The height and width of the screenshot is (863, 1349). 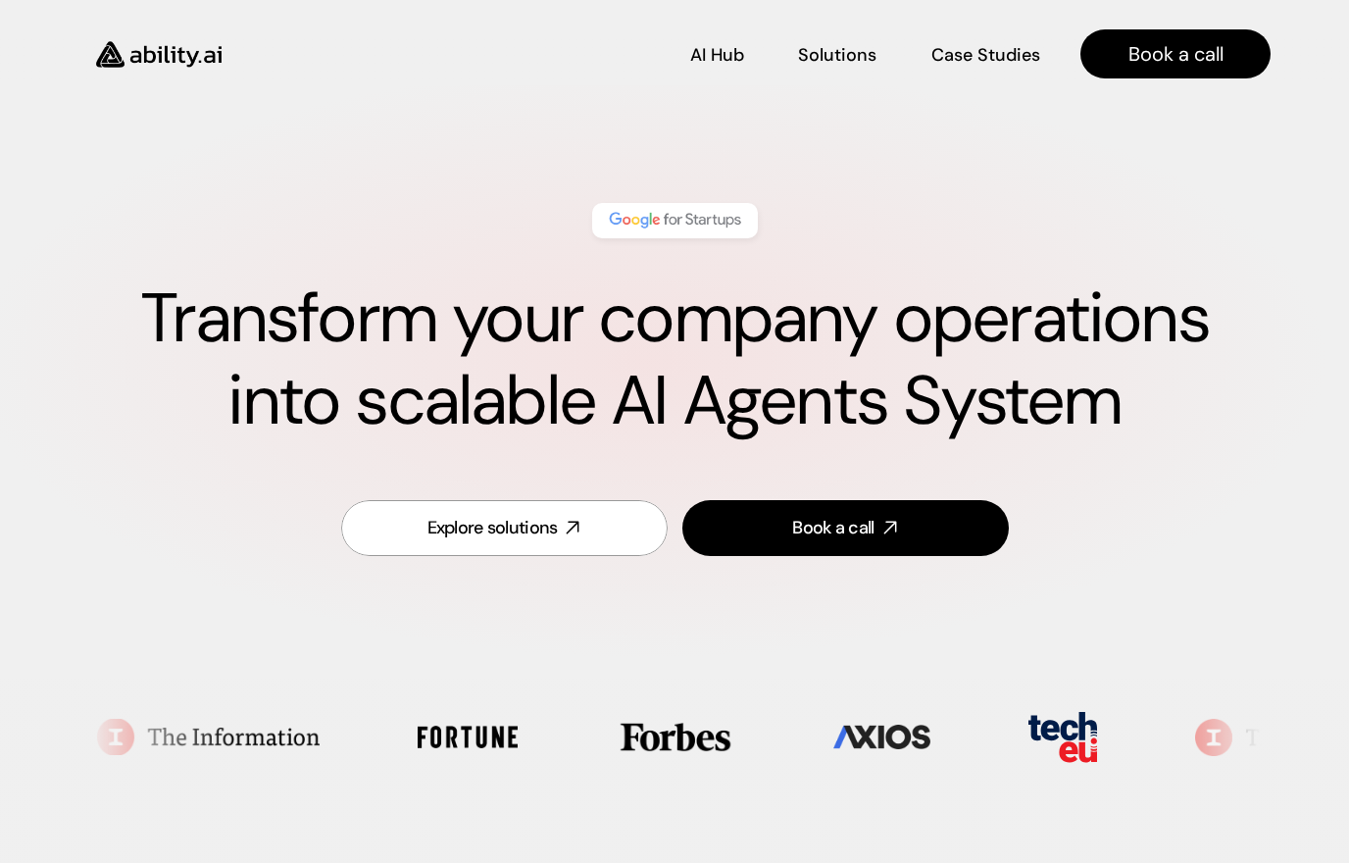 I want to click on p: AI Hub, so click(x=717, y=55).